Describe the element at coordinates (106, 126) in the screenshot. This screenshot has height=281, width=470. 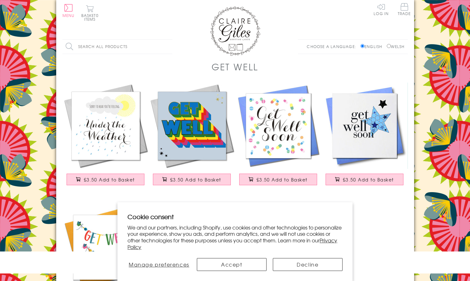
I see `img: Get Well Card, Sunshine and Clouds, Sorry to hear you're Under the Weather` at that location.